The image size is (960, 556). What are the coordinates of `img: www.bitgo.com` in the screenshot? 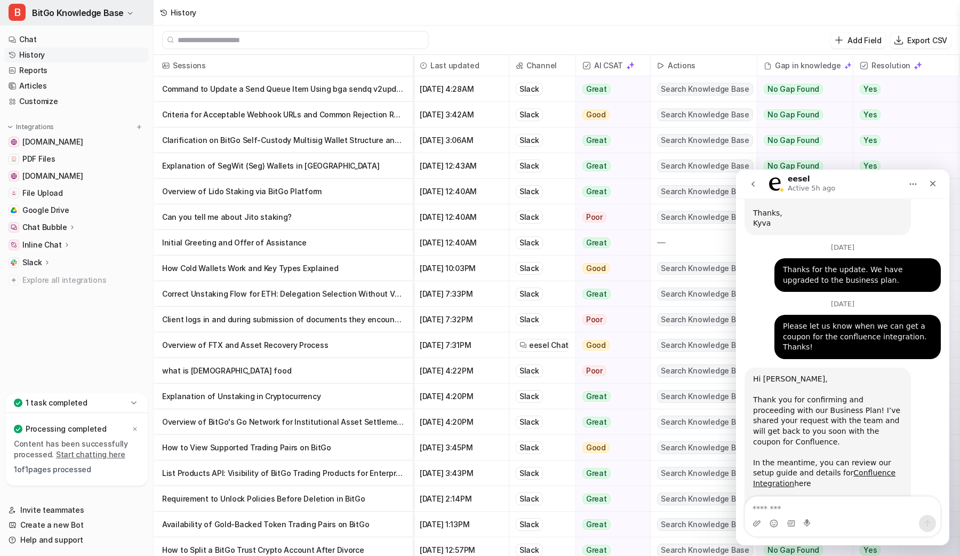 It's located at (14, 142).